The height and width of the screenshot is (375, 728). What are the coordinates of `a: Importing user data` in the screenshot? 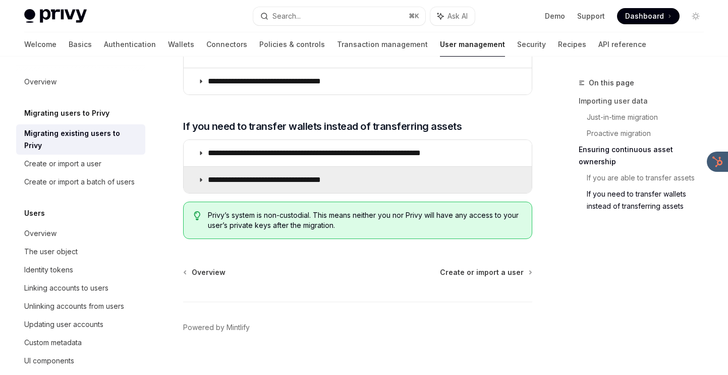 It's located at (646, 101).